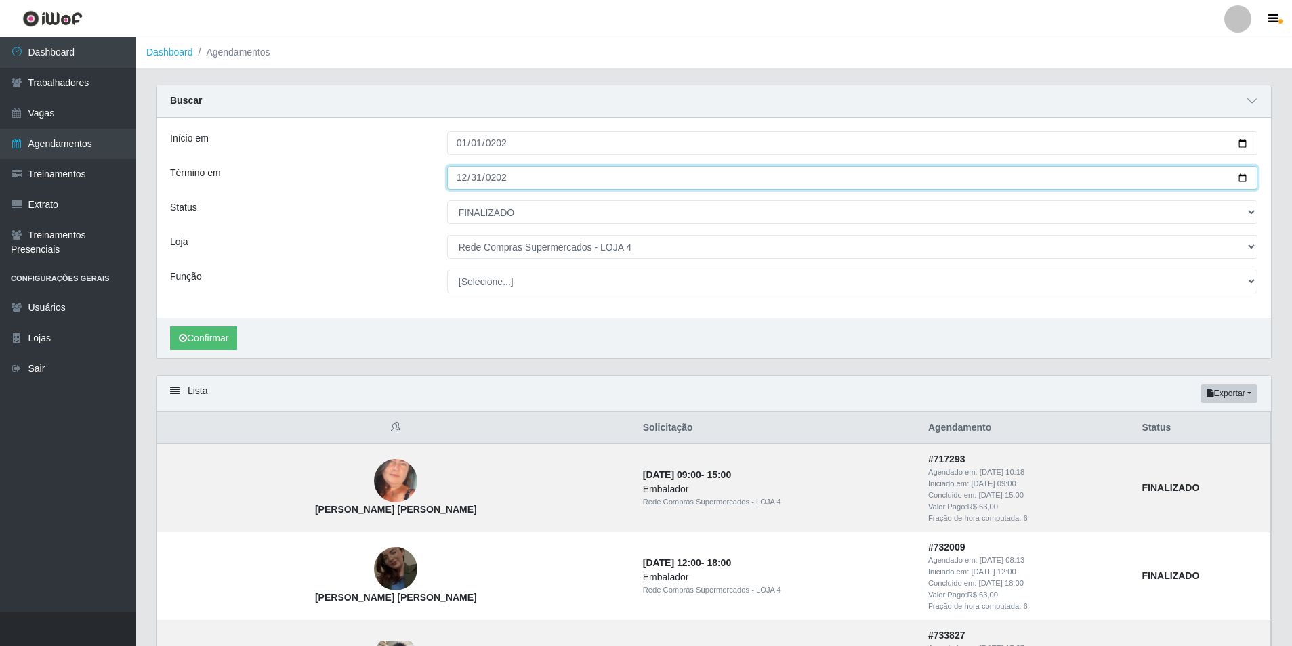 This screenshot has height=646, width=1292. Describe the element at coordinates (713, 394) in the screenshot. I see `div: Lista` at that location.